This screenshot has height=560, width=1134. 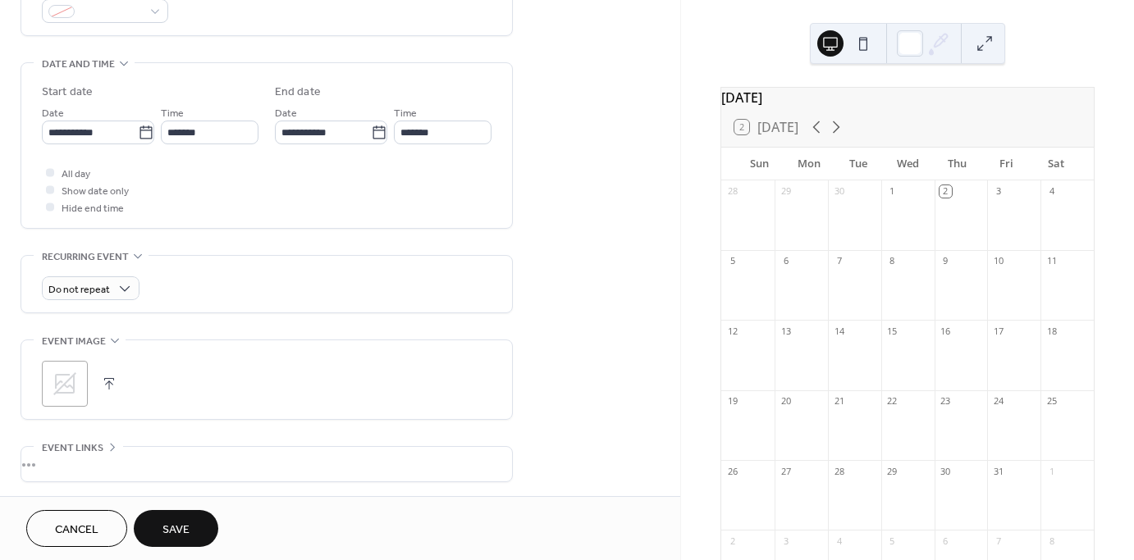 I want to click on div: 31, so click(x=998, y=471).